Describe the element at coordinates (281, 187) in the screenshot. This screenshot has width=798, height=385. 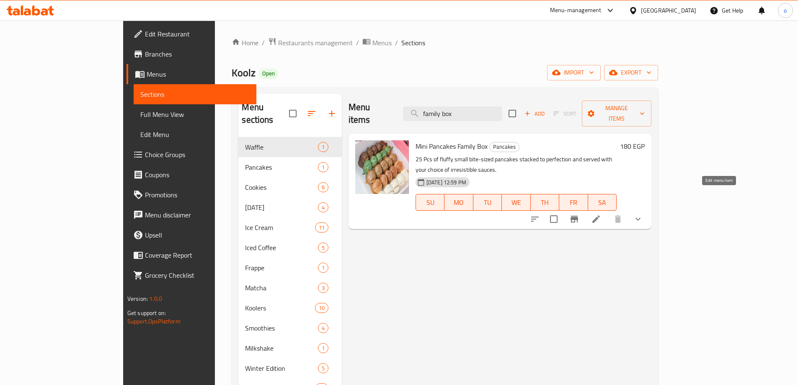
I see `div: Cookies` at that location.